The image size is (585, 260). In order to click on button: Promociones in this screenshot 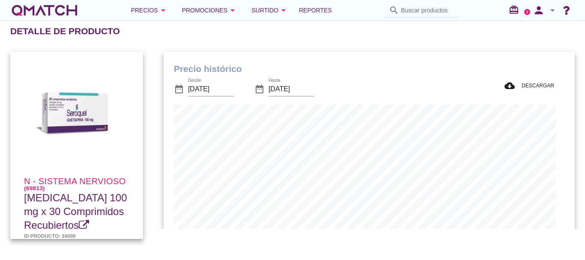, I will do `click(210, 10)`.